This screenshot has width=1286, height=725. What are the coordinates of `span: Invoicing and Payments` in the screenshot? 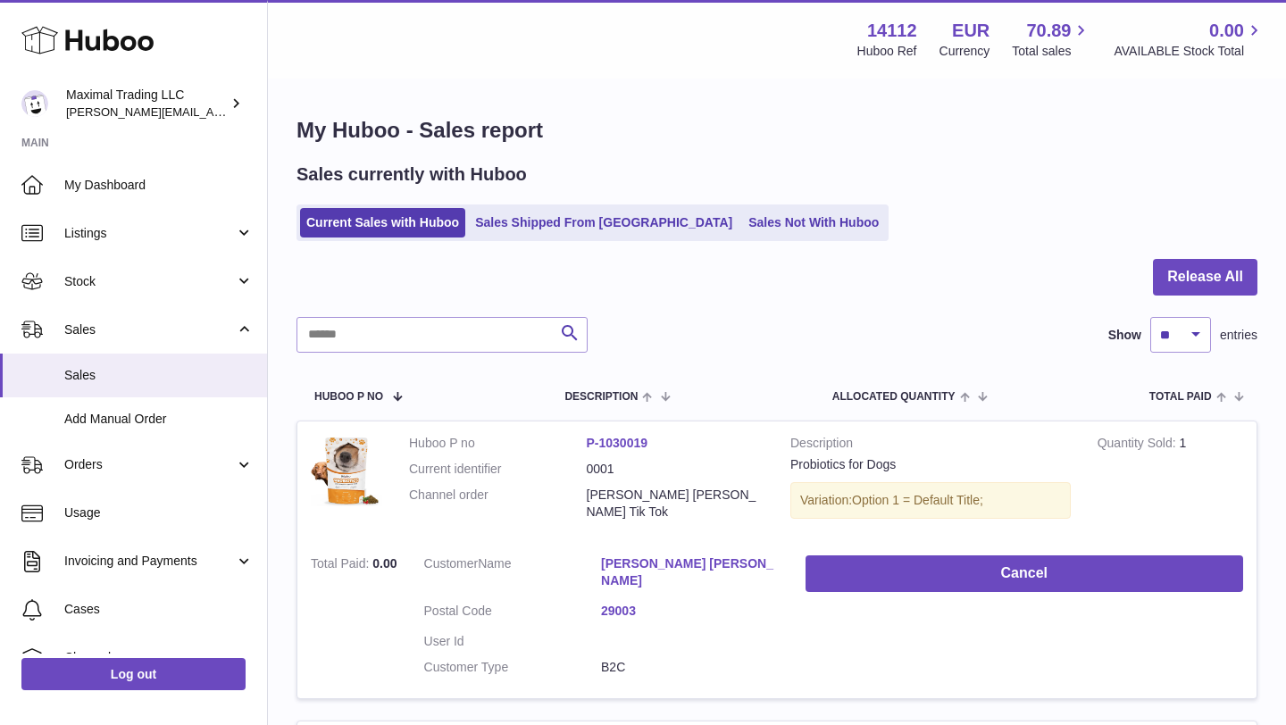 It's located at (149, 561).